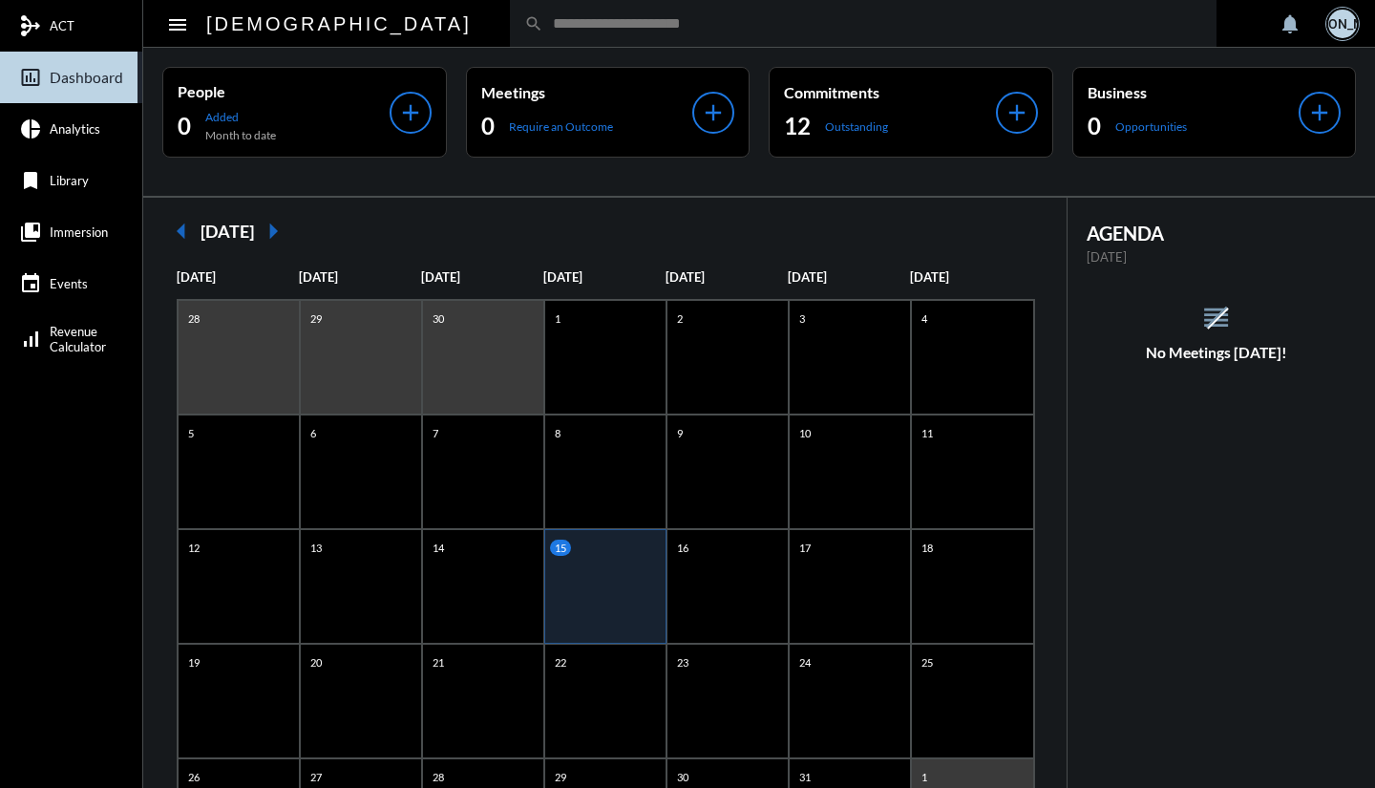  What do you see at coordinates (31, 180) in the screenshot?
I see `mat-icon: bookmark` at bounding box center [31, 180].